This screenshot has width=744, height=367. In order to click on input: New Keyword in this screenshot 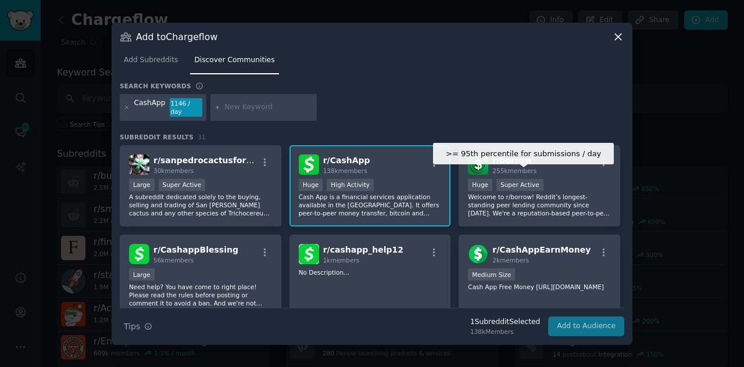, I will do `click(268, 107)`.